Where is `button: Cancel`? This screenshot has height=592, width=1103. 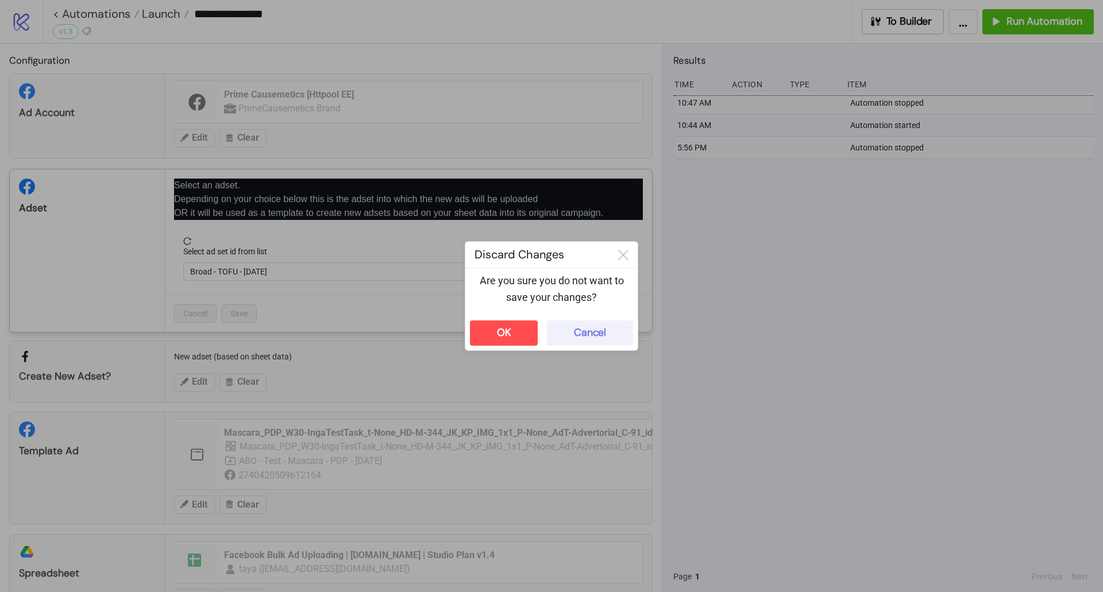
button: Cancel is located at coordinates (590, 333).